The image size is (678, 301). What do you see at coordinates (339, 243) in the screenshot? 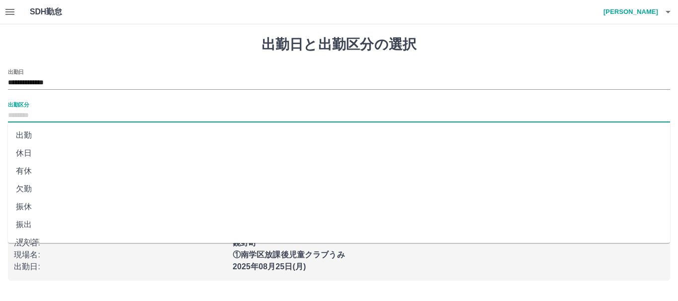
I see `li: 遅刻等` at bounding box center [339, 243].